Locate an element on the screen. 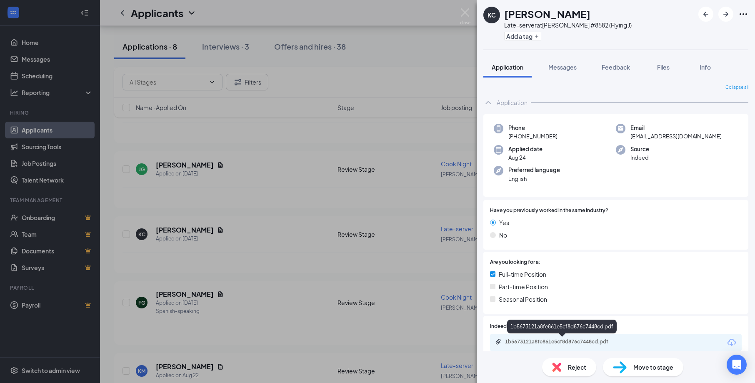 This screenshot has height=383, width=755. button: ArrowRight is located at coordinates (726, 14).